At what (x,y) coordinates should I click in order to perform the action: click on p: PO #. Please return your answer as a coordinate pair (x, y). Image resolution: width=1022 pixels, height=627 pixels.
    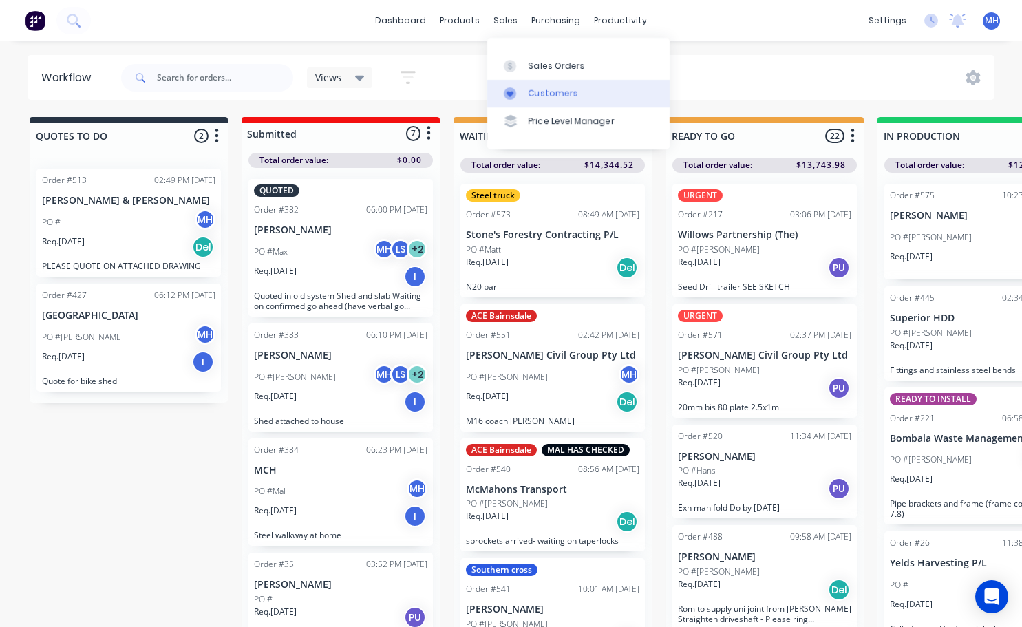
    Looking at the image, I should click on (898, 585).